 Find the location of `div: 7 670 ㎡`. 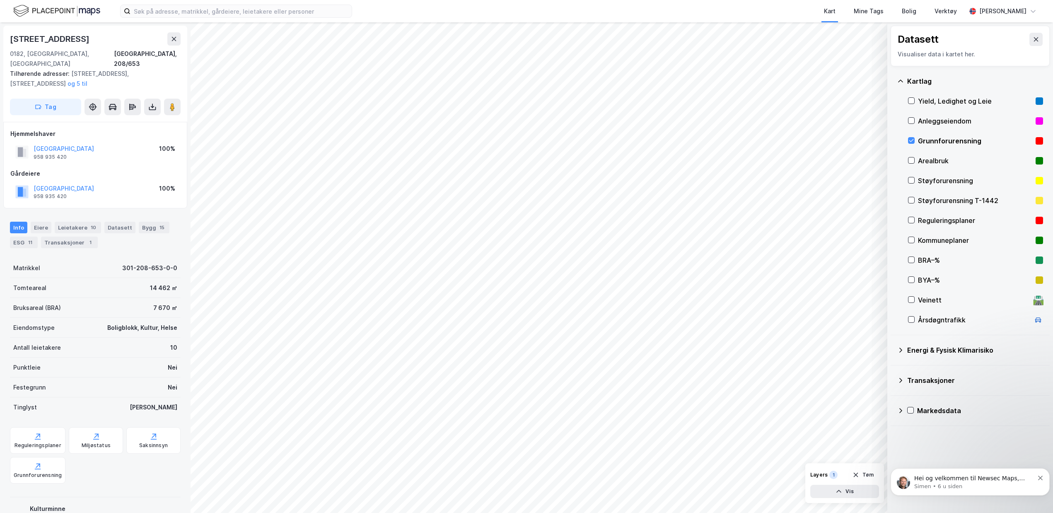

div: 7 670 ㎡ is located at coordinates (165, 308).